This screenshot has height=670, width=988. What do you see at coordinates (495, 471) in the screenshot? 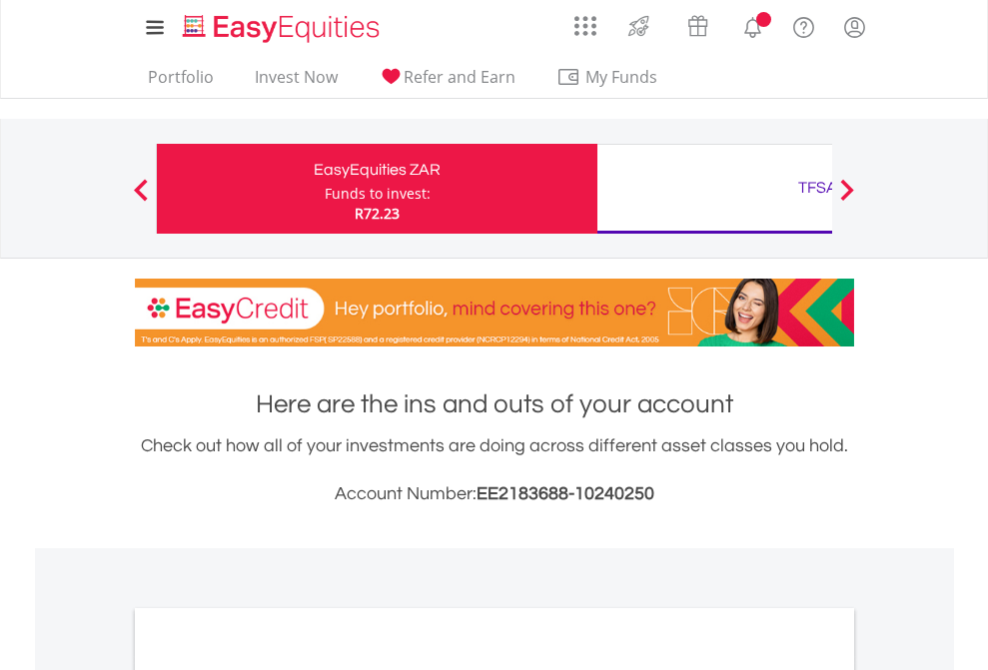
I see `div: Check out how all of your investments are doing across different asset classes you hold.` at bounding box center [495, 471].